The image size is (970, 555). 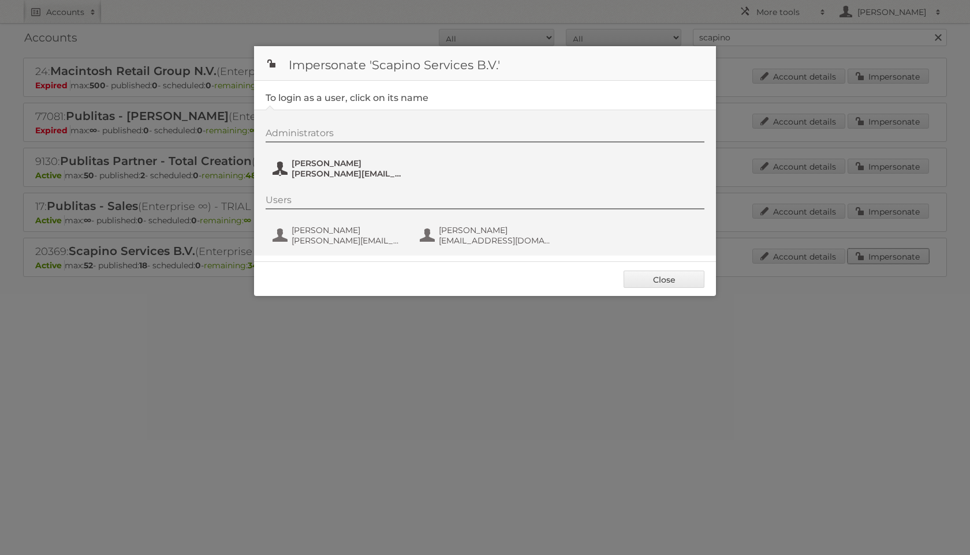 What do you see at coordinates (485, 135) in the screenshot?
I see `div: Administrators` at bounding box center [485, 135].